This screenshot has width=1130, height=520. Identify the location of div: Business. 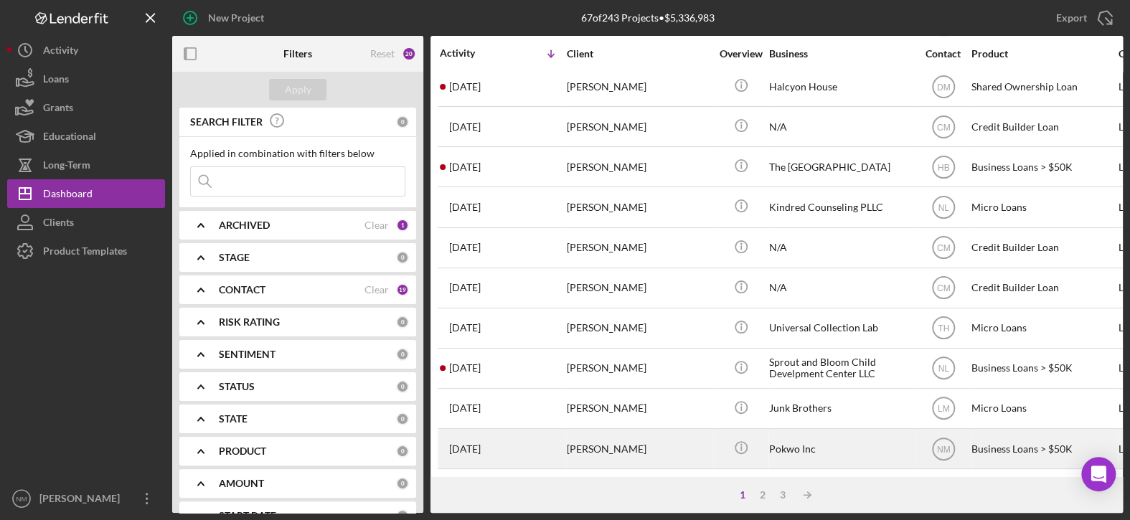
(841, 54).